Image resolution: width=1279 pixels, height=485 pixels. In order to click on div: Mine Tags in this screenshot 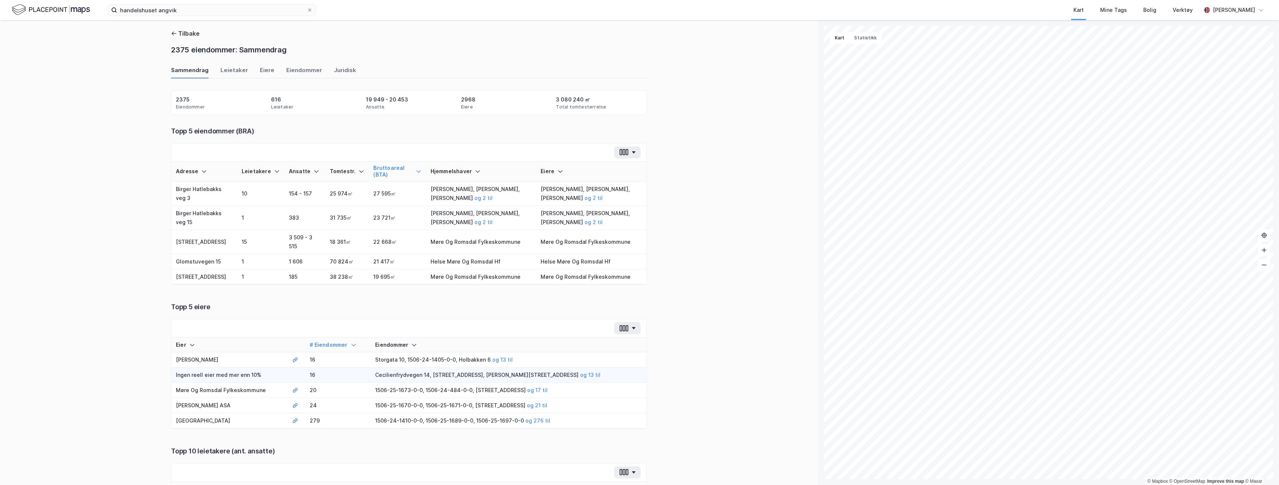, I will do `click(1114, 10)`.